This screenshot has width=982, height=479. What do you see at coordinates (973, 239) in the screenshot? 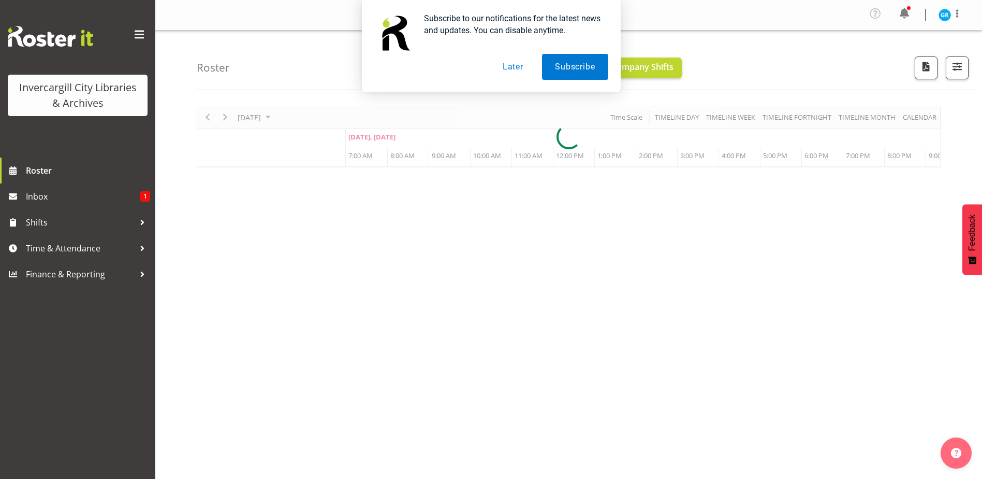
I see `button: Feedback - Show survey` at bounding box center [973, 239].